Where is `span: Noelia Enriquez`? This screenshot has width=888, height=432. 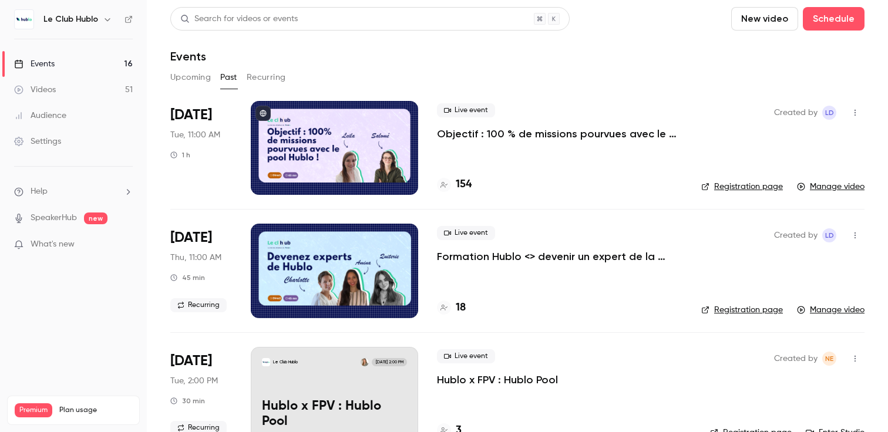
span: Noelia Enriquez is located at coordinates (829, 359).